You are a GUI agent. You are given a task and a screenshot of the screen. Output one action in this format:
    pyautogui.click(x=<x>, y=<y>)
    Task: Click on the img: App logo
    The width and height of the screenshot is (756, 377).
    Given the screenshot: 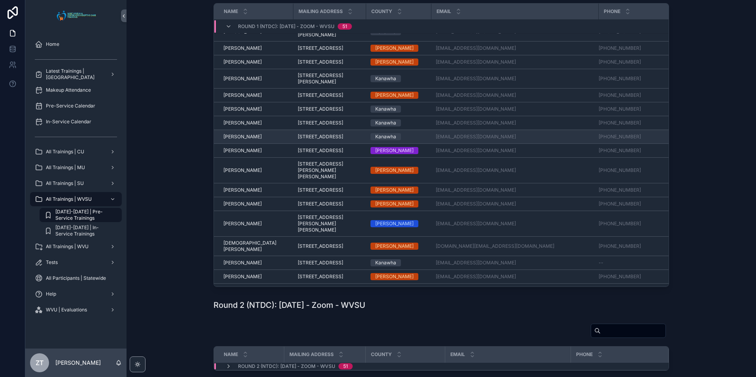 What is the action you would take?
    pyautogui.click(x=76, y=16)
    